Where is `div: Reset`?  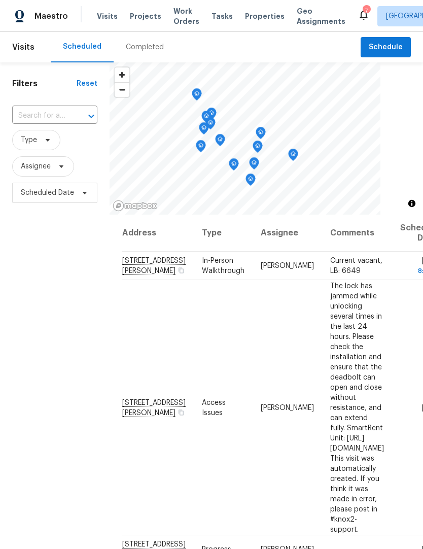
div: Reset is located at coordinates (87, 84).